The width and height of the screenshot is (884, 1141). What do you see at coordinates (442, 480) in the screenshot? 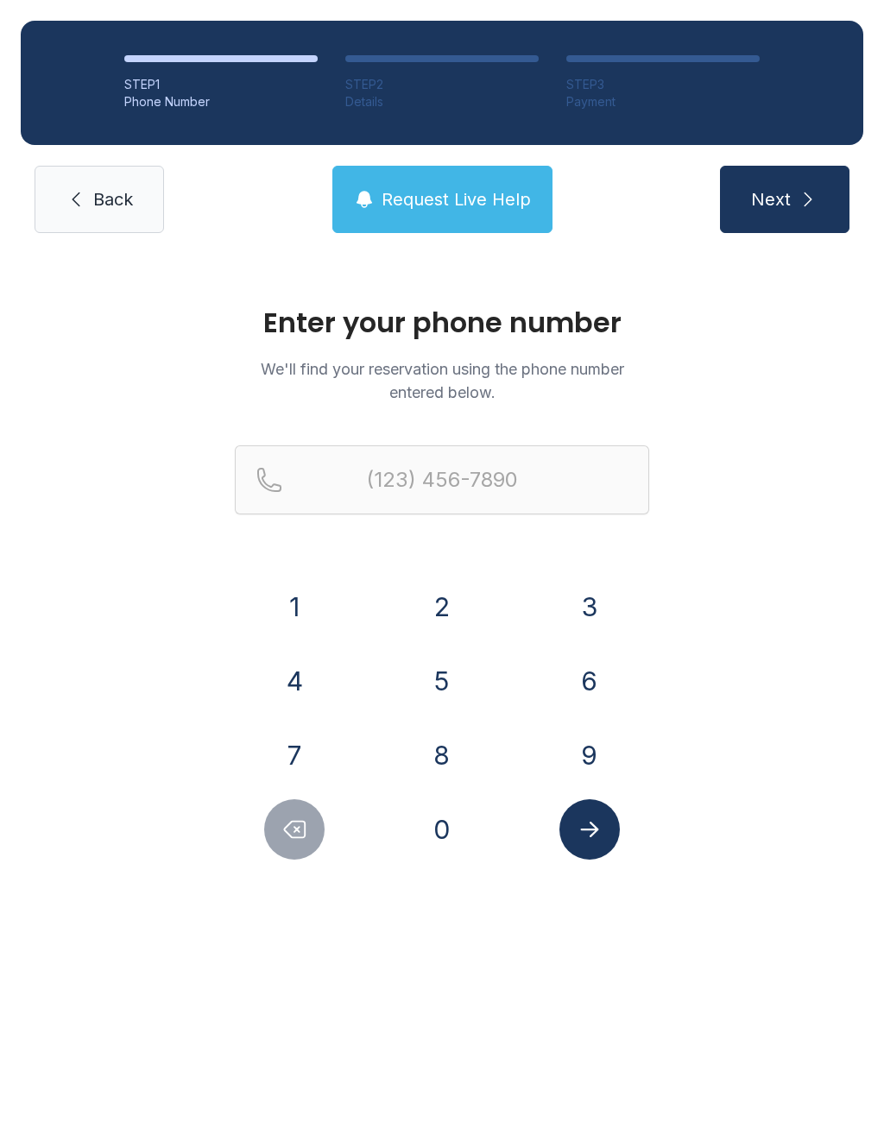
I see `input: Reservation phone number` at bounding box center [442, 480].